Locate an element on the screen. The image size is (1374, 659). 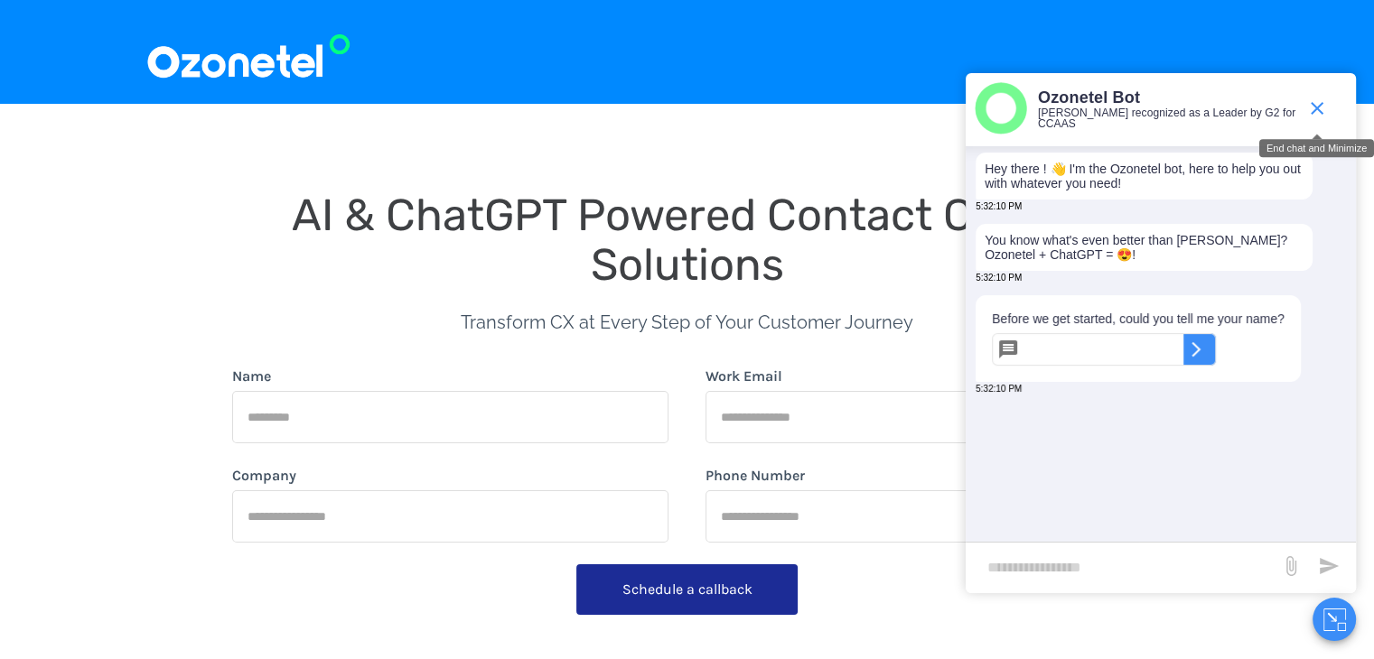
form: form is located at coordinates (687, 494).